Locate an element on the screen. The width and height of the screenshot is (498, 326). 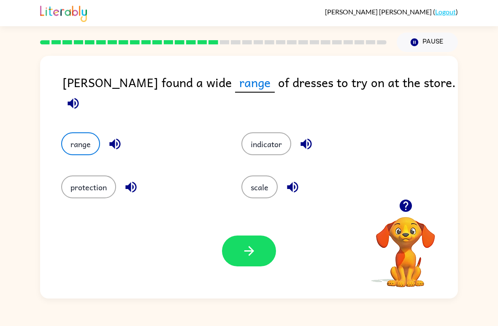
button: scale is located at coordinates (260, 187).